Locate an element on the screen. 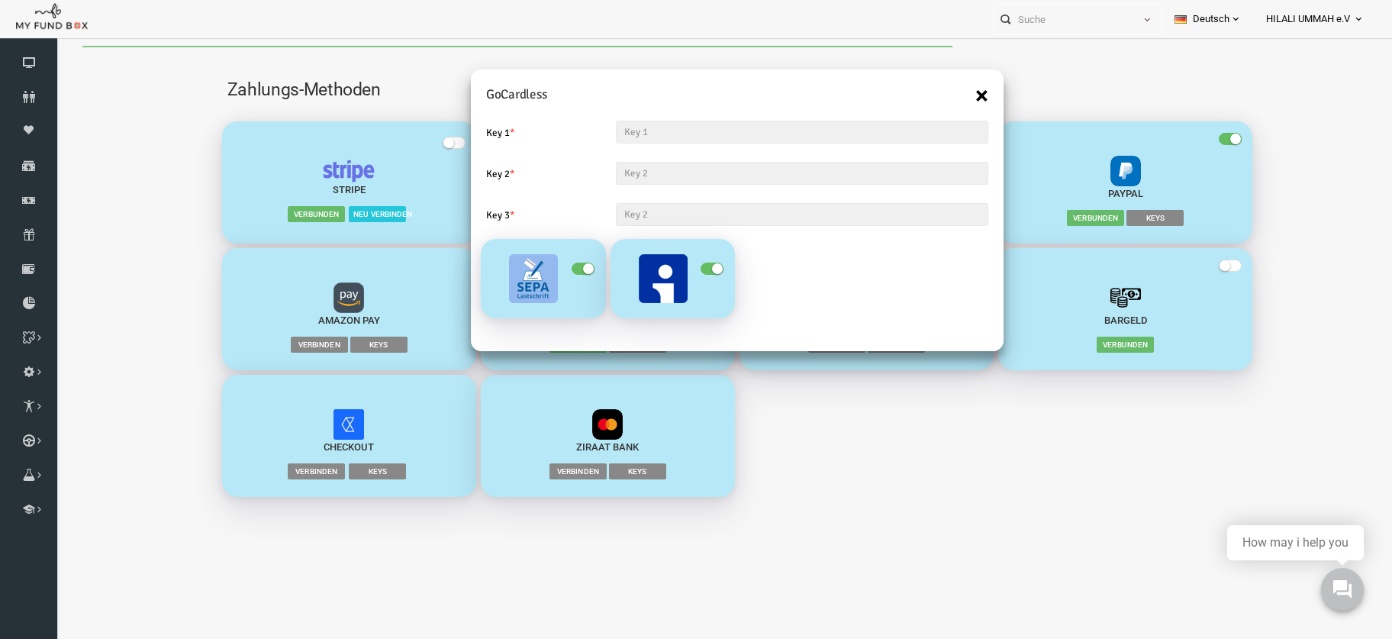  label: Key 3 is located at coordinates (461, 170).